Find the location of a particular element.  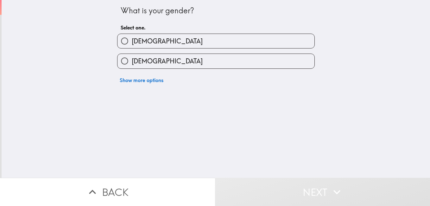

div: What is your gender? is located at coordinates (216, 11).